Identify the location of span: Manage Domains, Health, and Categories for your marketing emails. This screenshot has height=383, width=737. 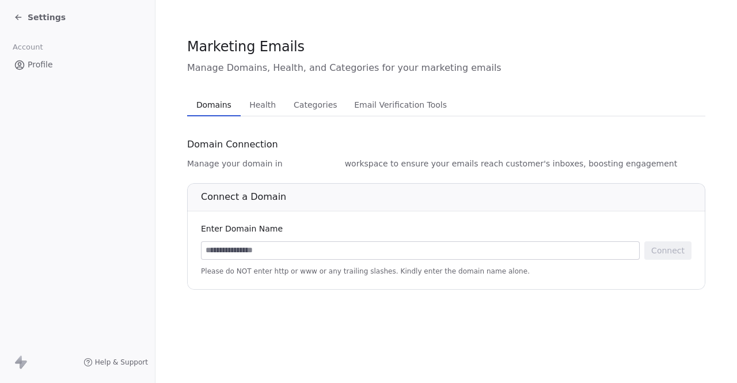
(446, 68).